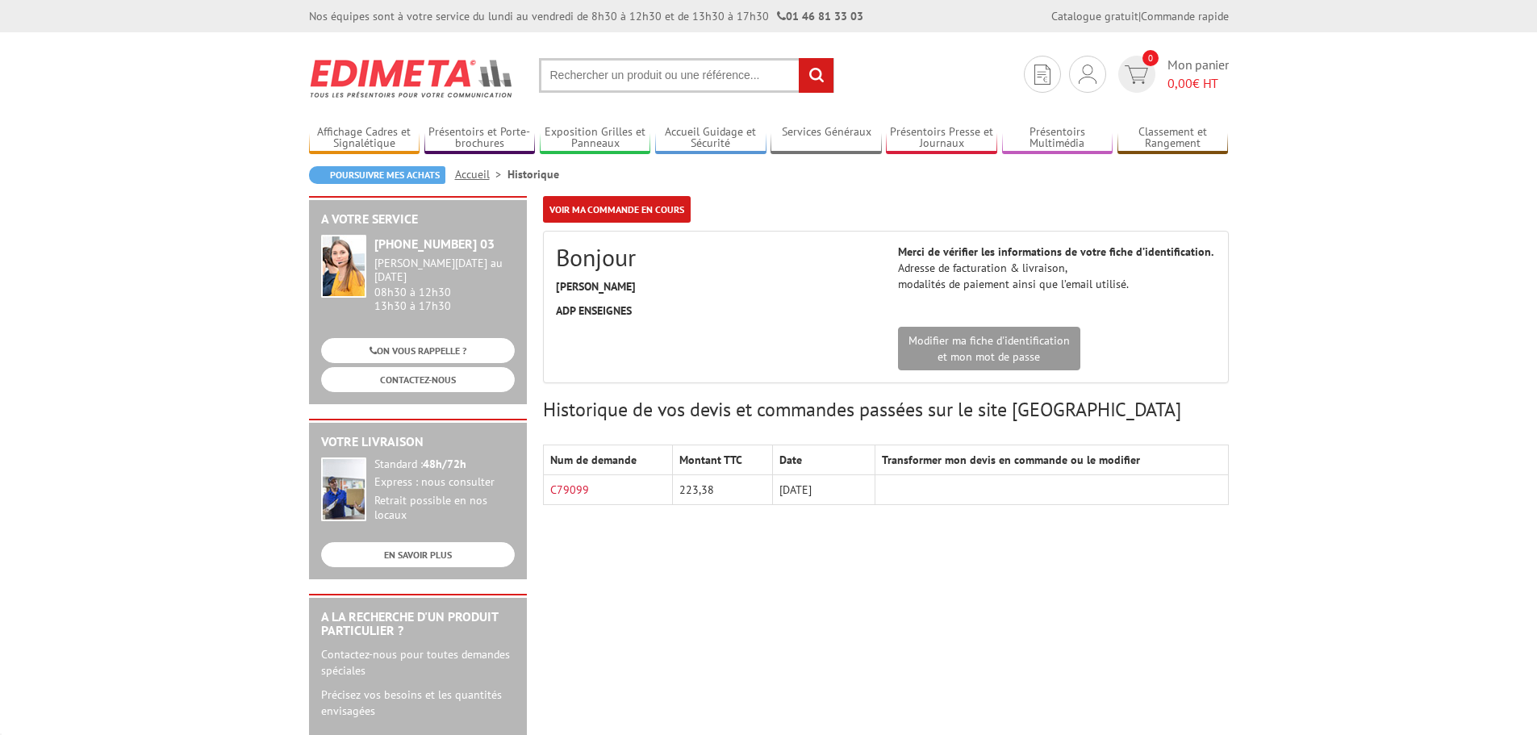  What do you see at coordinates (444, 508) in the screenshot?
I see `div: Retrait possible en nos locaux` at bounding box center [444, 508].